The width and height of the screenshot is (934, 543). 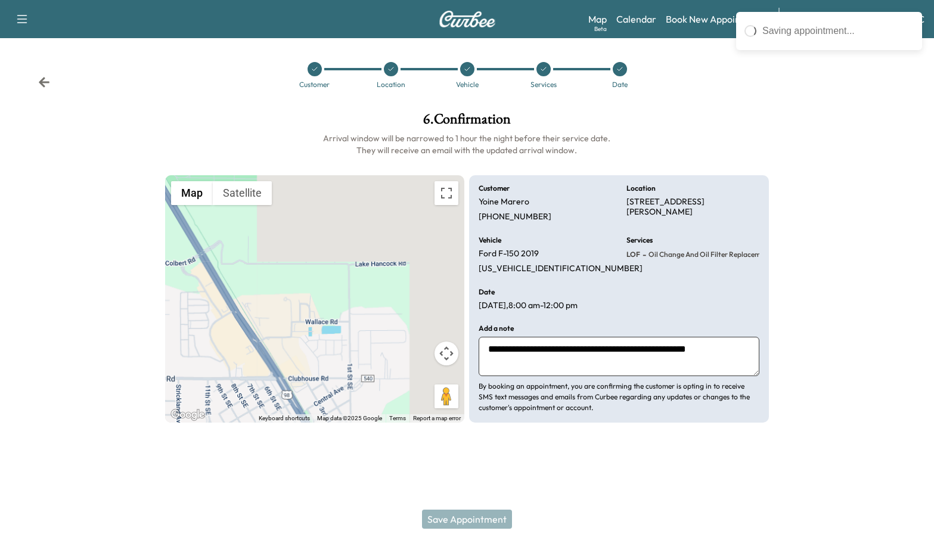 I want to click on a: Book New Appointment, so click(x=716, y=19).